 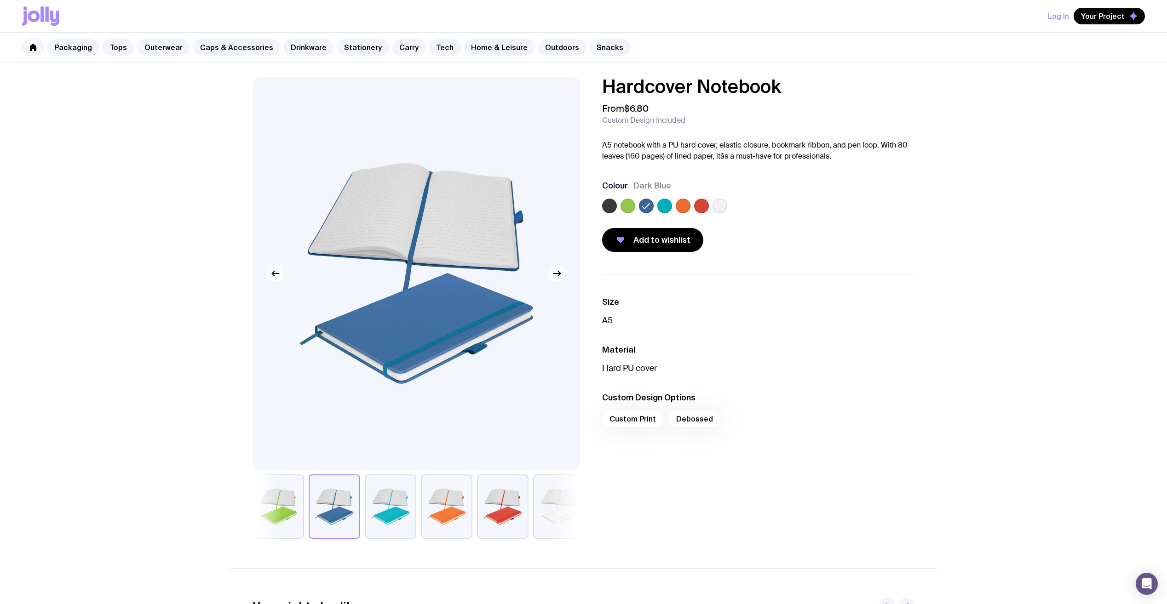 What do you see at coordinates (758, 302) in the screenshot?
I see `h3: Size` at bounding box center [758, 302].